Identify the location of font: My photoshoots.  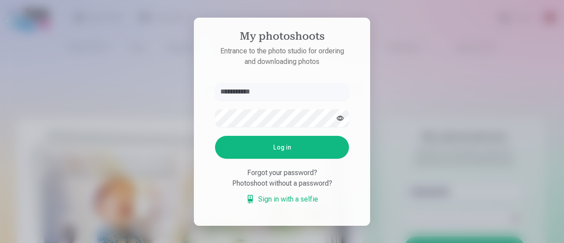
(282, 37).